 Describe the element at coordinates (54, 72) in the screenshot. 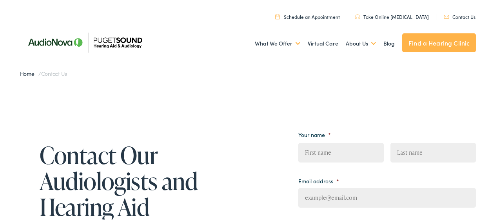

I see `span: Contact Us` at that location.